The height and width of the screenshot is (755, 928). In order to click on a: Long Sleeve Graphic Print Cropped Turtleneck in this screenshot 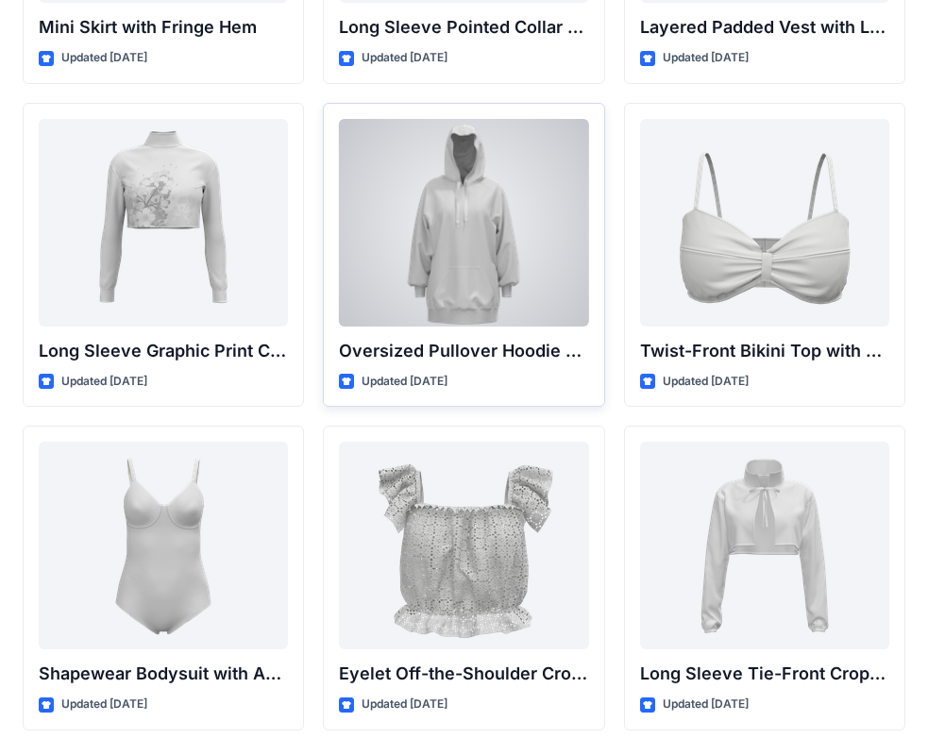, I will do `click(163, 223)`.